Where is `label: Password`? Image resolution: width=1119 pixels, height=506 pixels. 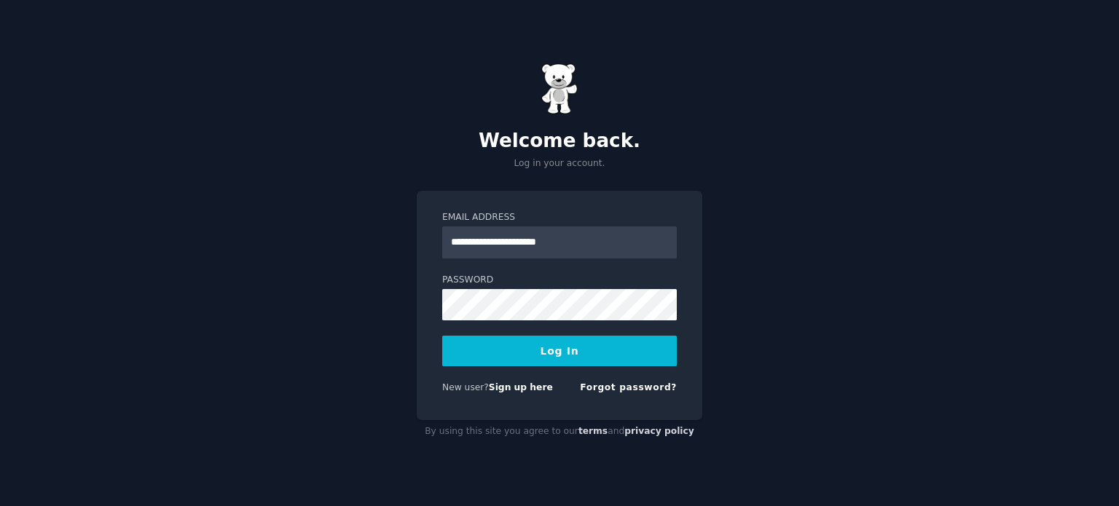 label: Password is located at coordinates (559, 280).